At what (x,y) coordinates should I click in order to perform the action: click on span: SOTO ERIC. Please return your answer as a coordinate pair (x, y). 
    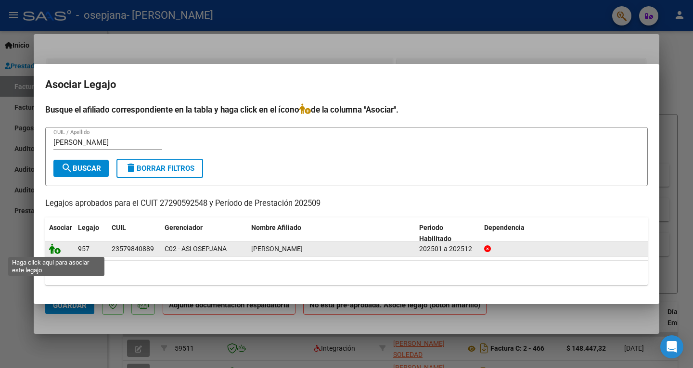
    Looking at the image, I should click on (277, 249).